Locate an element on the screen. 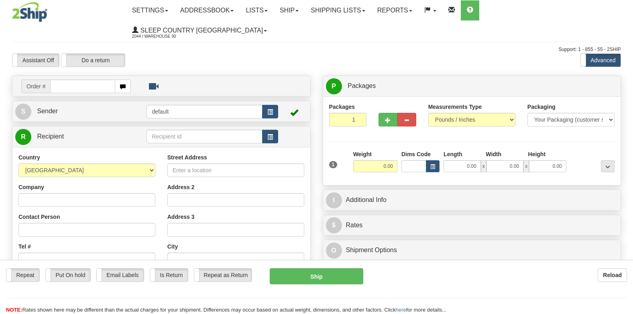  label: Is Return is located at coordinates (169, 275).